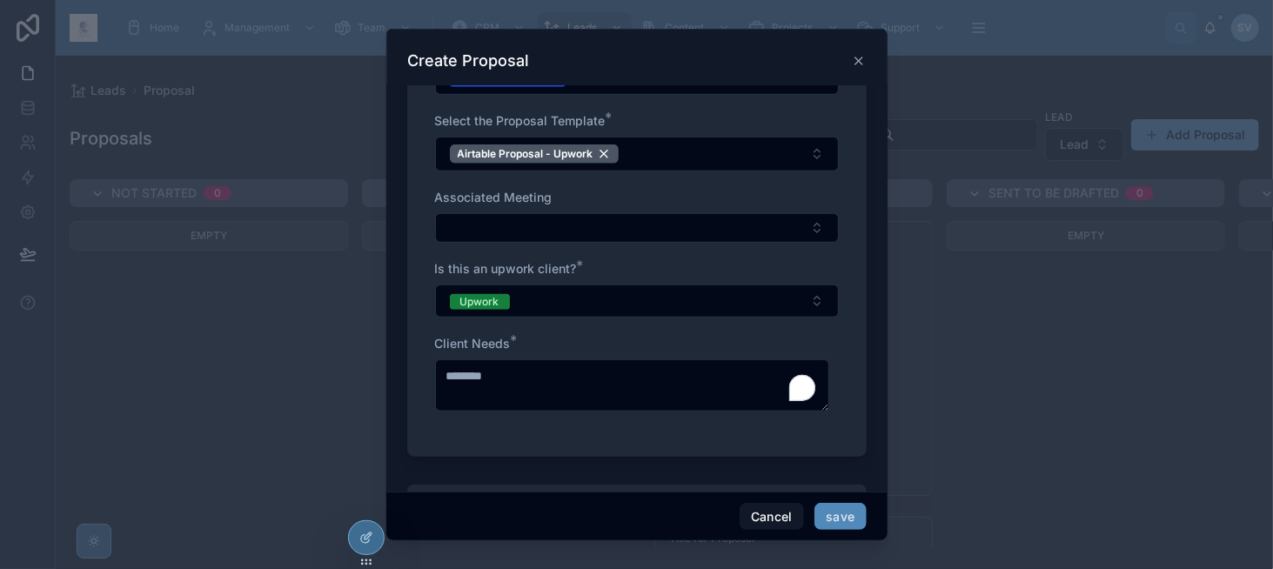  Describe the element at coordinates (506, 268) in the screenshot. I see `span: Is this an upwork client?` at that location.